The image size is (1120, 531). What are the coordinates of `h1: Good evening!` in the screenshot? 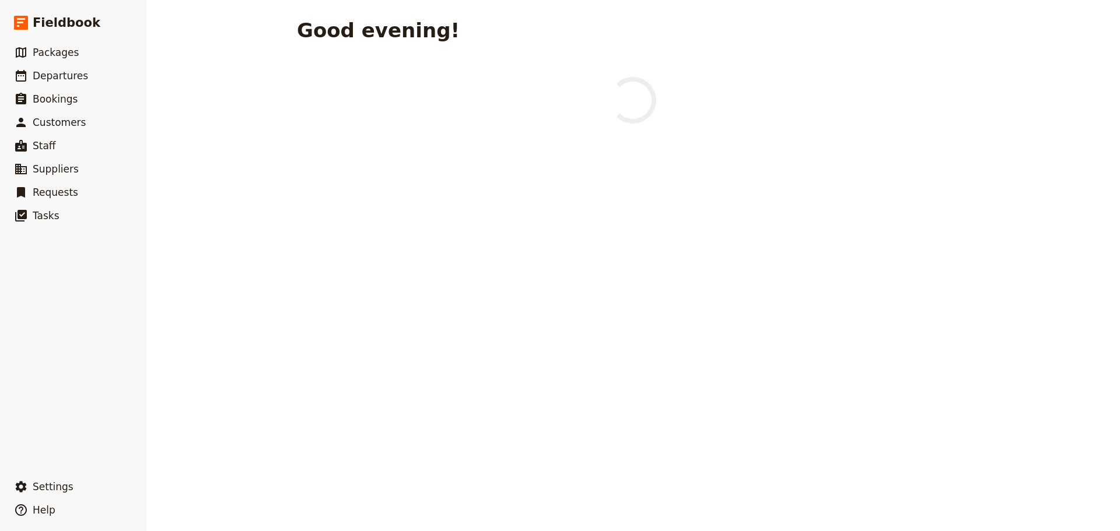 It's located at (378, 30).